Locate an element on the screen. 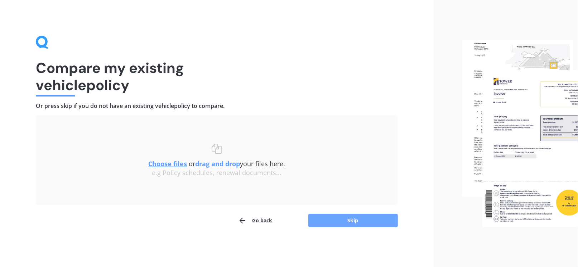  span: or your files here. is located at coordinates (216, 164).